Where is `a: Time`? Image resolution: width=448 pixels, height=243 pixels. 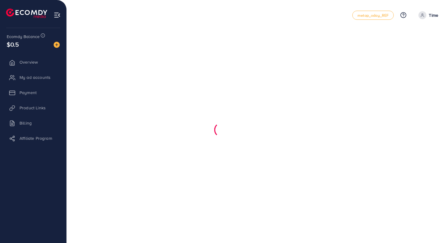 a: Time is located at coordinates (427, 15).